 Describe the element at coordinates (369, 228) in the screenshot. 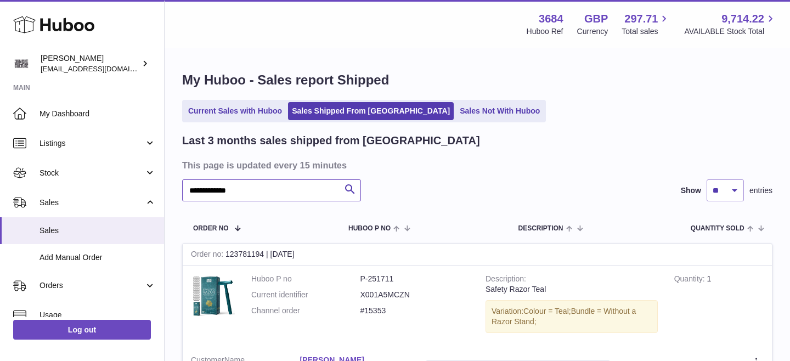

I see `span: Huboo P no` at that location.